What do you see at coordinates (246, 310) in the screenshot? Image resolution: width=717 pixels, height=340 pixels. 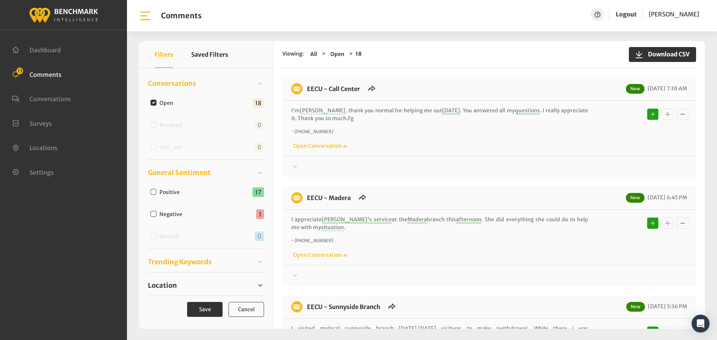 I see `button: Cancel` at bounding box center [246, 310].